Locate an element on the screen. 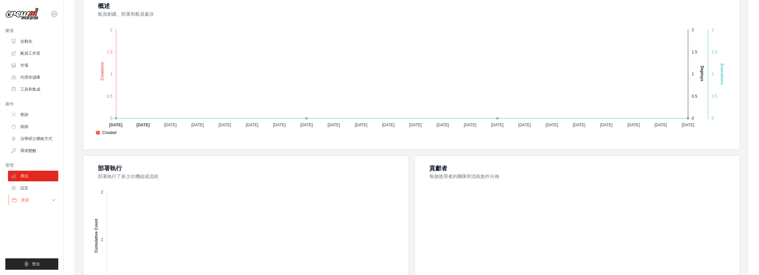  a: 痕跡 is located at coordinates (33, 127).